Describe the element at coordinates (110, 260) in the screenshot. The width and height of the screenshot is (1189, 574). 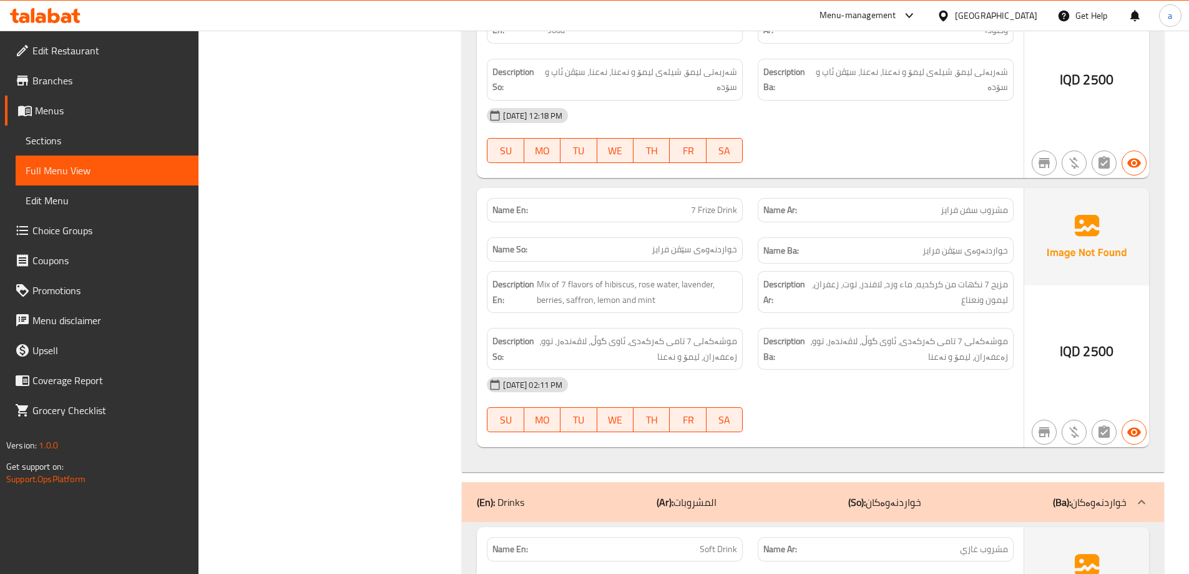
I see `span: Coupons` at that location.